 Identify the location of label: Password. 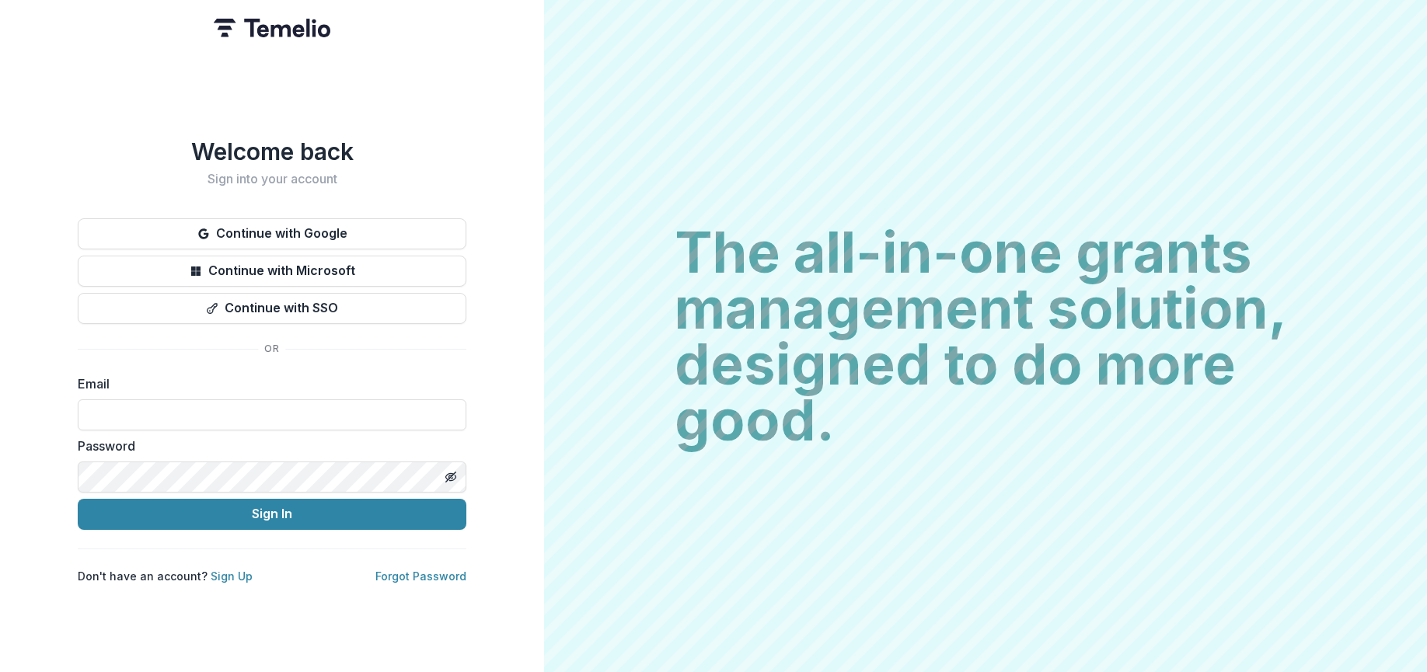
(267, 446).